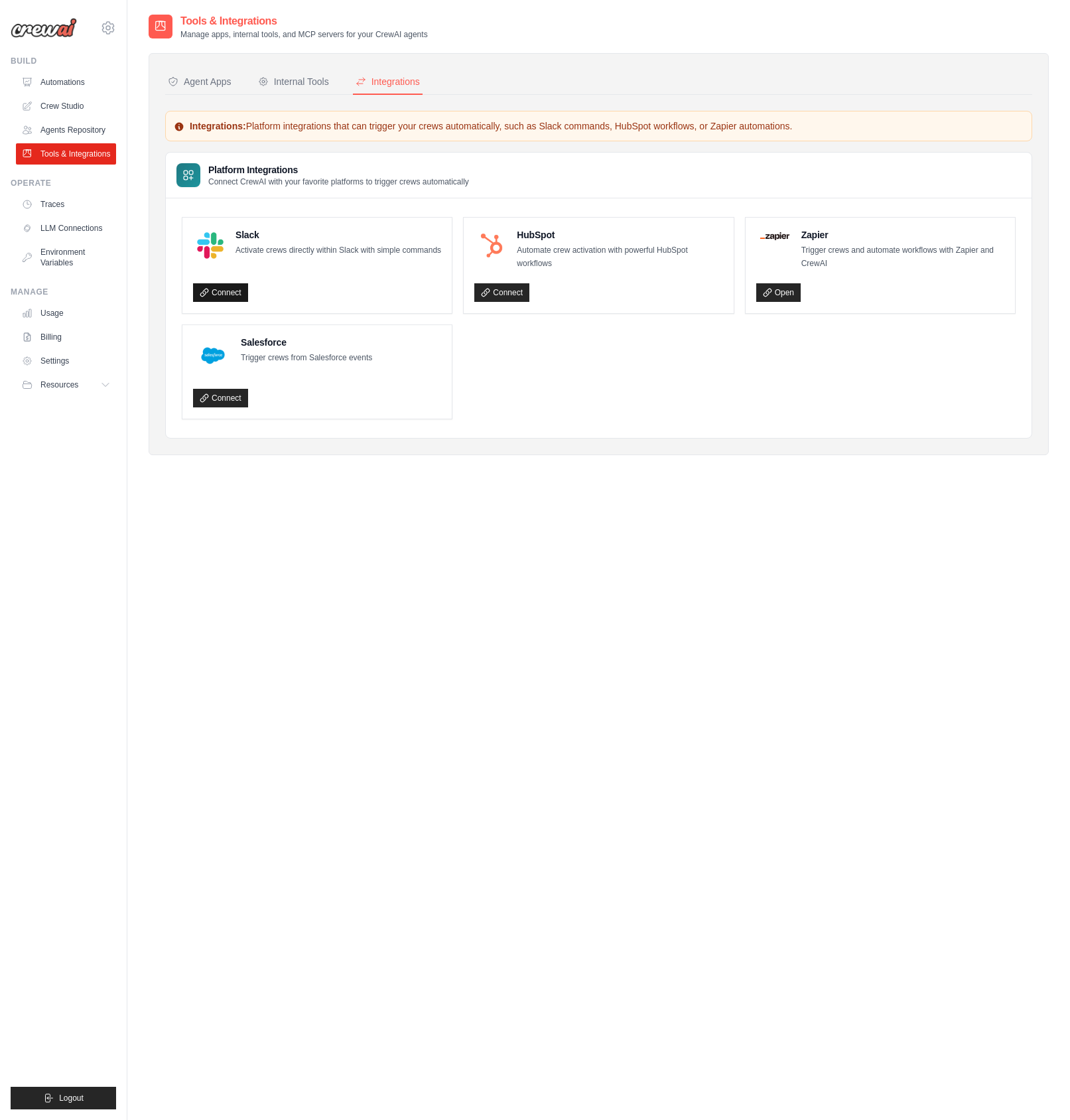  What do you see at coordinates (293, 82) in the screenshot?
I see `div: Internal Tools` at bounding box center [293, 82].